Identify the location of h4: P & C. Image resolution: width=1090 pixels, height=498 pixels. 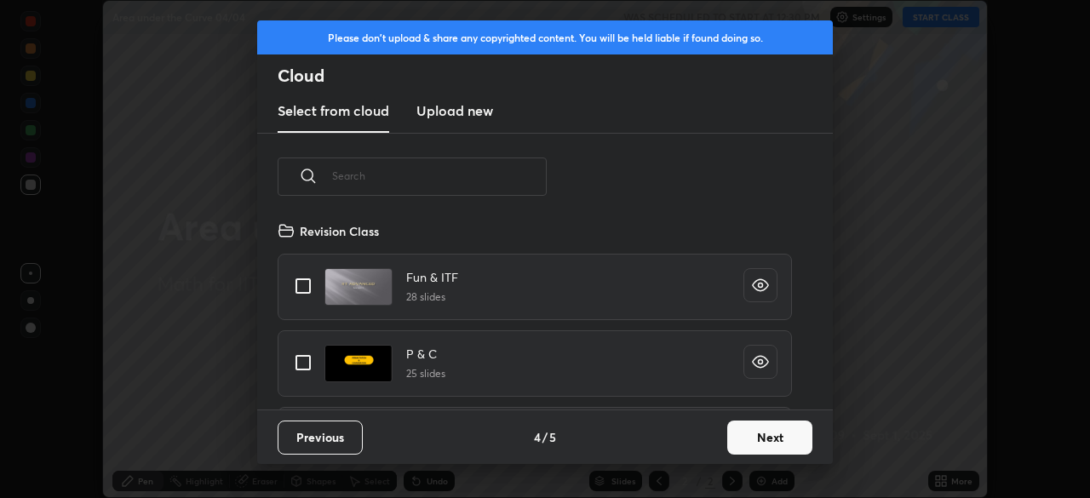
(426, 353).